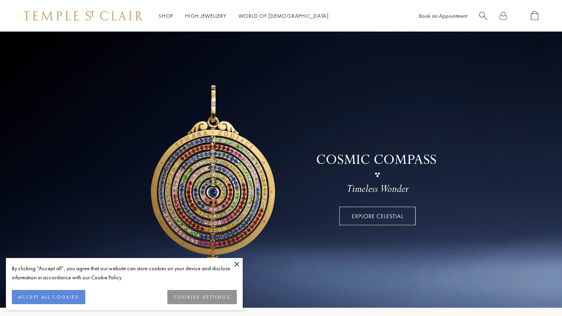 This screenshot has height=316, width=562. What do you see at coordinates (124, 273) in the screenshot?
I see `div: By clicking “Accept all”, you agree that our website can store cookies on your device and disclos...` at bounding box center [124, 273].